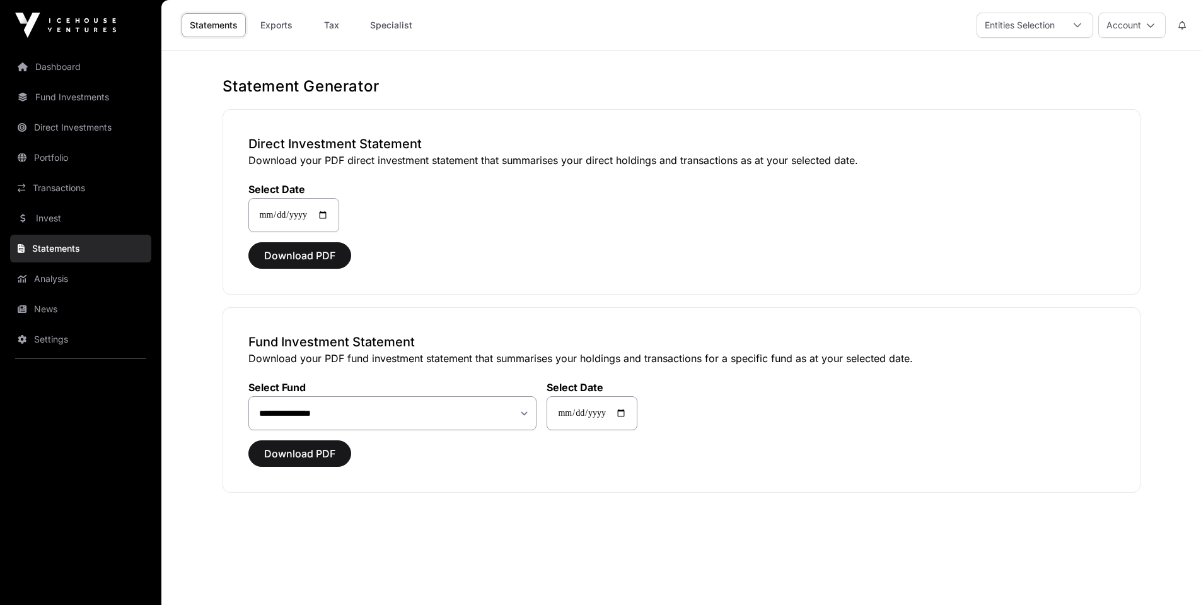  What do you see at coordinates (66, 25) in the screenshot?
I see `img: Icehouse Ventures Logo` at bounding box center [66, 25].